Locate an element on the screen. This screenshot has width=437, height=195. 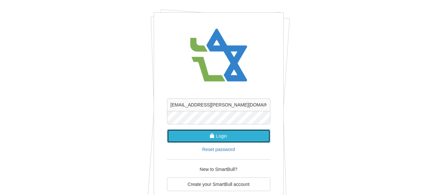
span: New to SmartBull? is located at coordinates (219, 169).